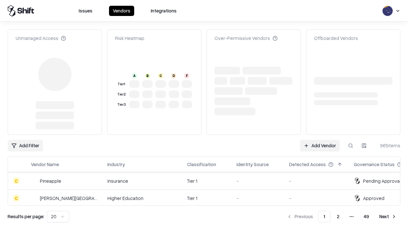 This screenshot has width=408, height=230. What do you see at coordinates (342, 216) in the screenshot?
I see `nav: pagination` at bounding box center [342, 216].